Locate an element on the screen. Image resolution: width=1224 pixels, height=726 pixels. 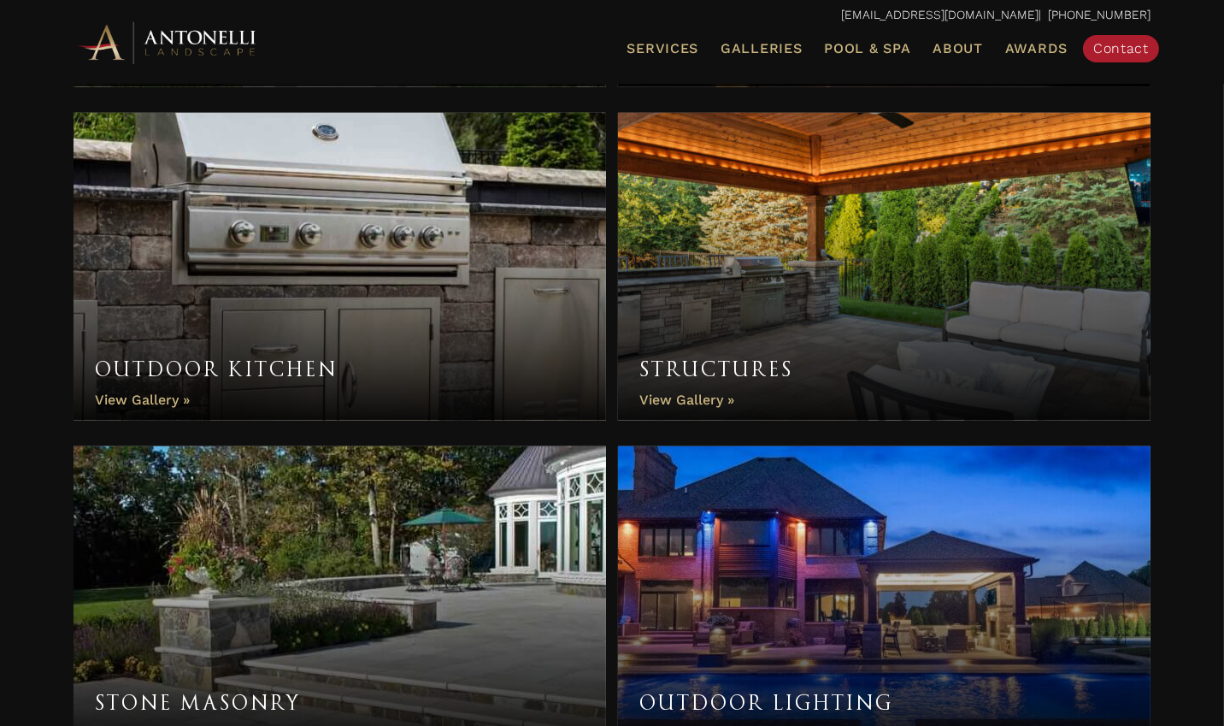
a: About is located at coordinates (958, 49).